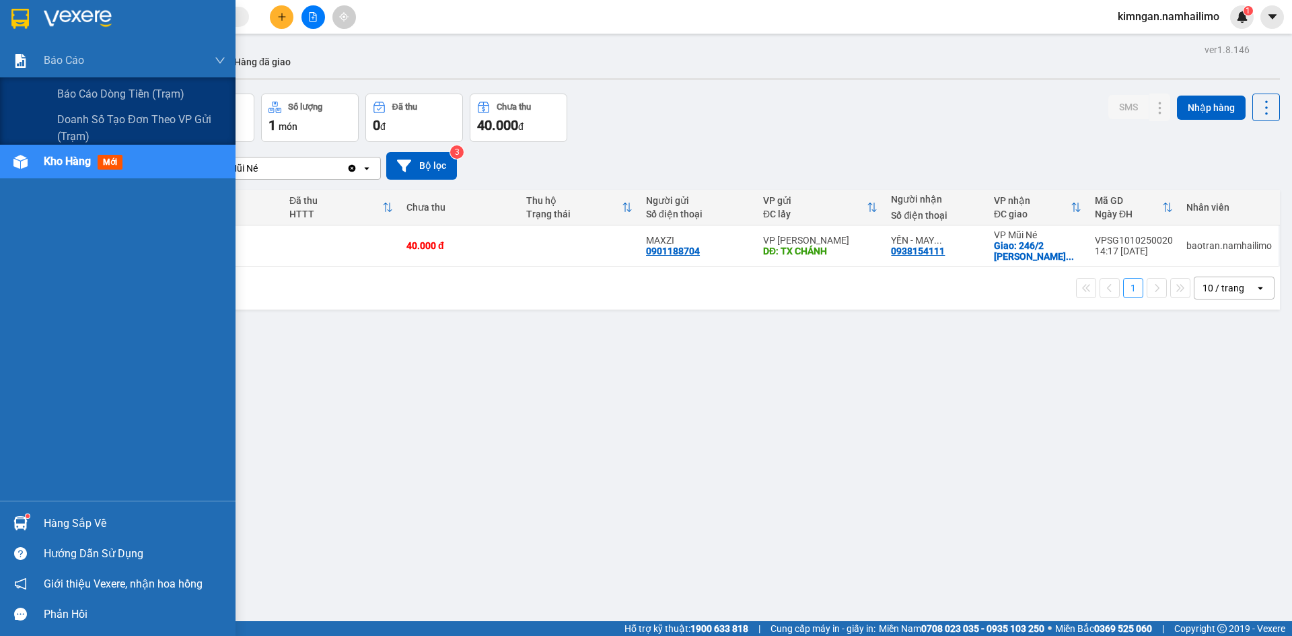  Describe the element at coordinates (918, 251) in the screenshot. I see `div: 0938154111` at that location.